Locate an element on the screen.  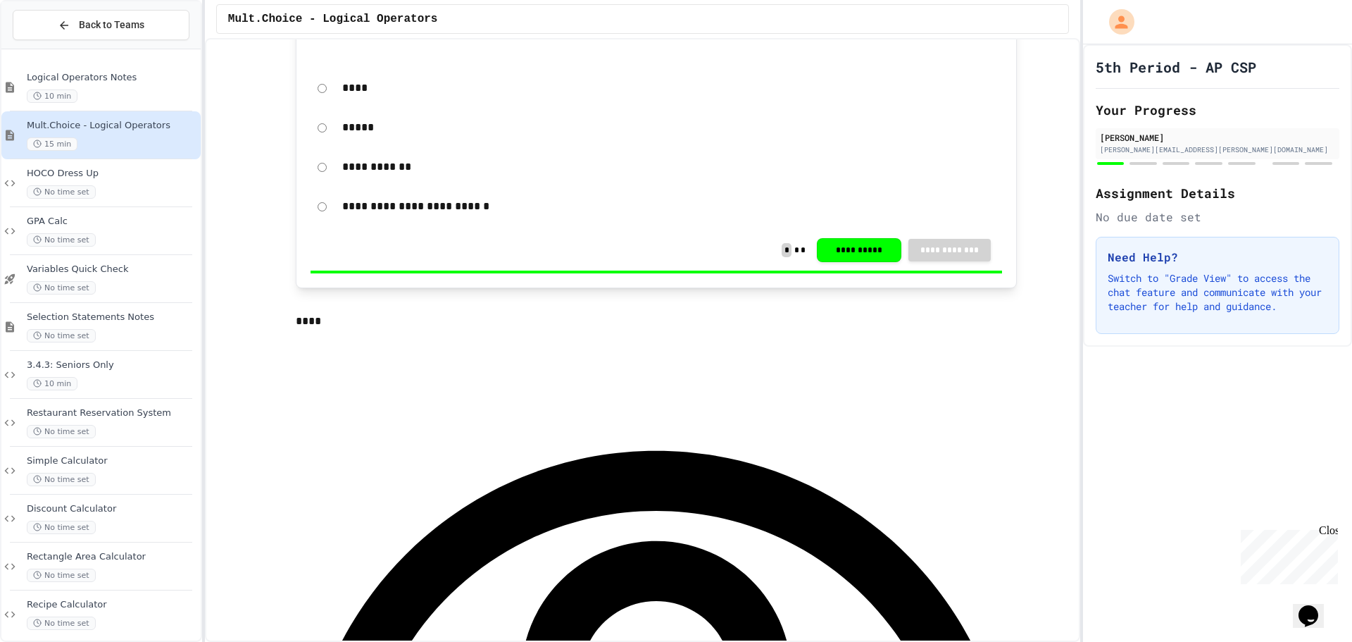
span: HOCO Dress Up is located at coordinates (112, 173).